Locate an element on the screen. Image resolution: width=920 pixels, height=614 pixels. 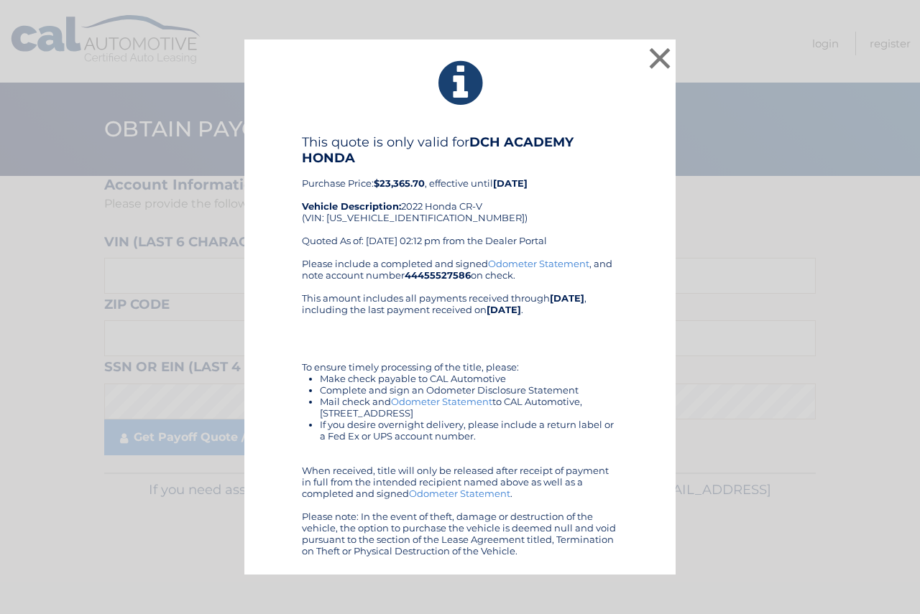
strong: Vehicle Description: is located at coordinates (351, 206).